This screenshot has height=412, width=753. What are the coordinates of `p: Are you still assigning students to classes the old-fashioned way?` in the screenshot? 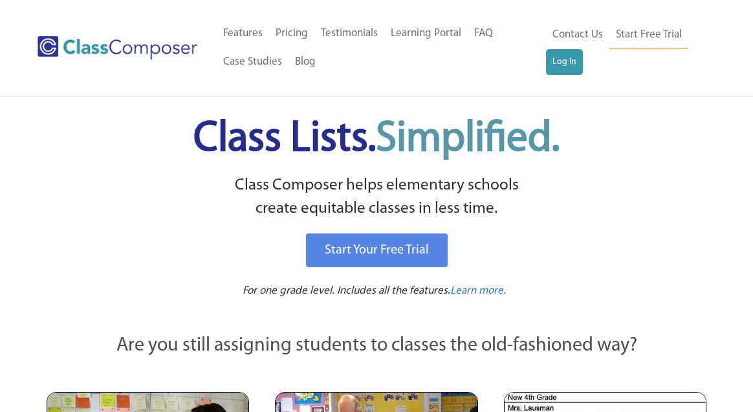 It's located at (376, 346).